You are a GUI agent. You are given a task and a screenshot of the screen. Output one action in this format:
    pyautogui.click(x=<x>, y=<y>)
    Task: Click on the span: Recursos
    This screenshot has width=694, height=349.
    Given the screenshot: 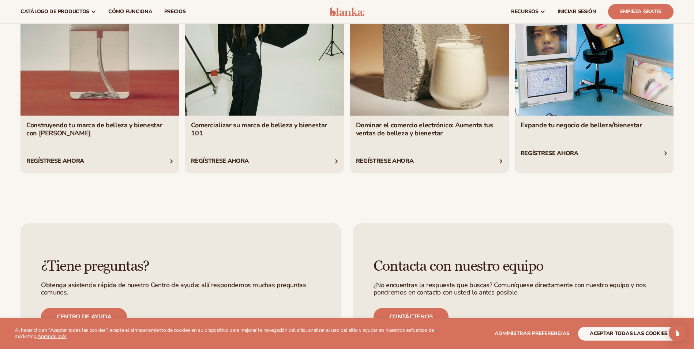 What is the action you would take?
    pyautogui.click(x=525, y=12)
    